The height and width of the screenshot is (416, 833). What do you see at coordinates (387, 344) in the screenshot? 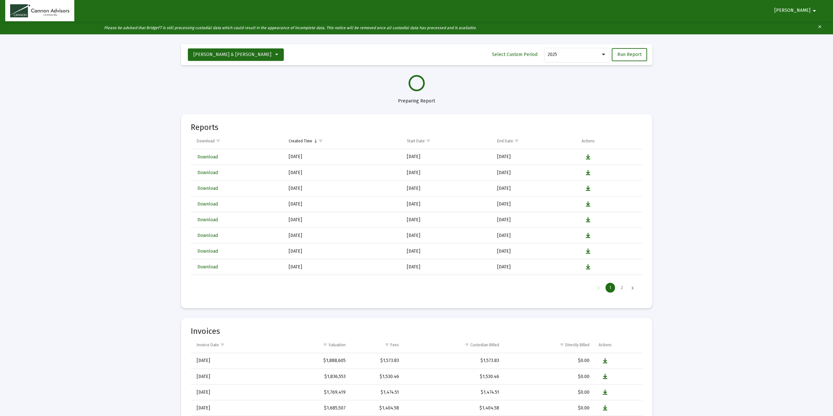
I see `span: Show filter options for column 'Fees'` at bounding box center [387, 344].